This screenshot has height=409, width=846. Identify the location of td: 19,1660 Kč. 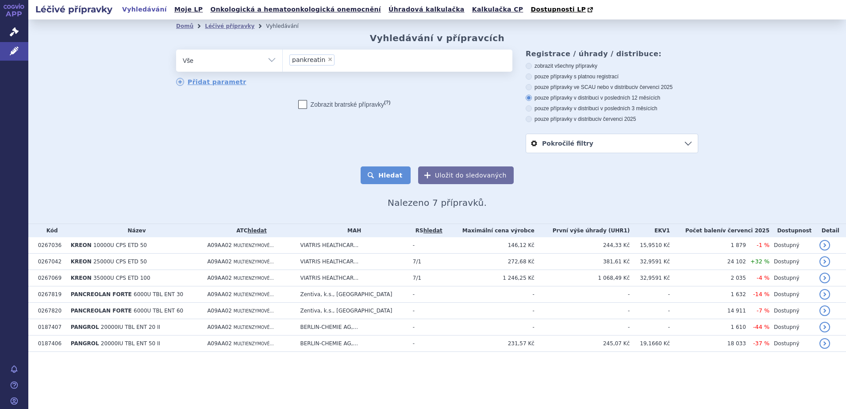
(649, 343).